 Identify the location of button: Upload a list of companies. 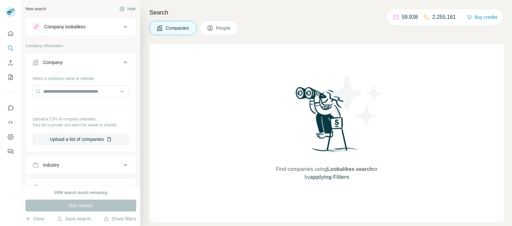
(81, 139).